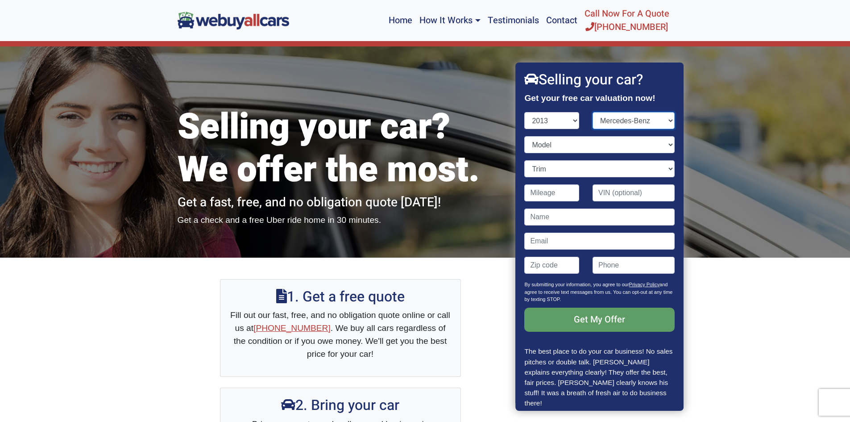  I want to click on img: We Buy All Cars in NJ logo, so click(233, 20).